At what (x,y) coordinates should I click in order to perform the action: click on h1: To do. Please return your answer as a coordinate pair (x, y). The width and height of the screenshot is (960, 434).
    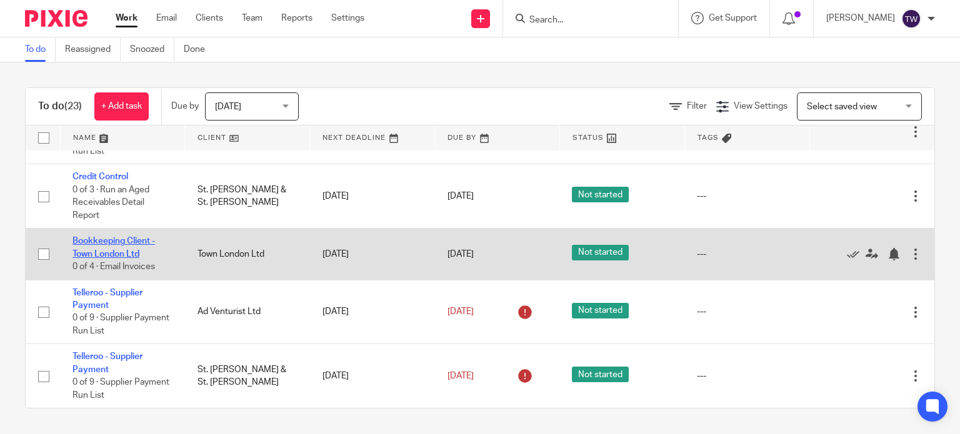
    Looking at the image, I should click on (60, 106).